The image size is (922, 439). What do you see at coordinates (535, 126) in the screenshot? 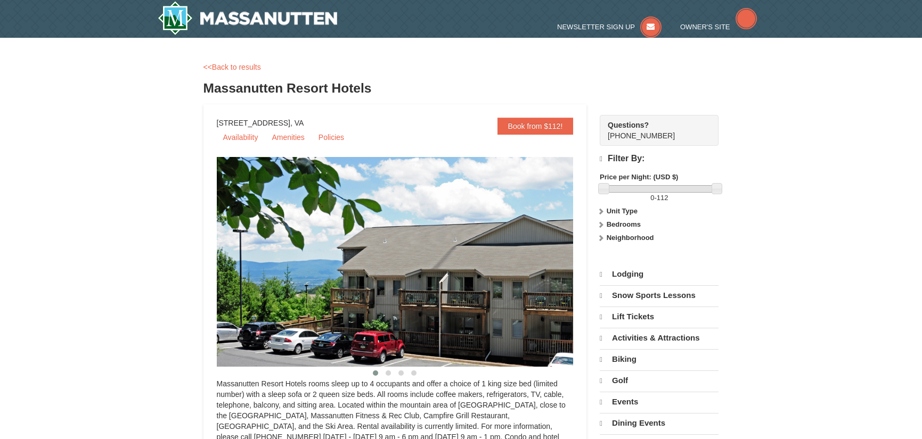
I see `a: Book from $112!` at bounding box center [535, 126].